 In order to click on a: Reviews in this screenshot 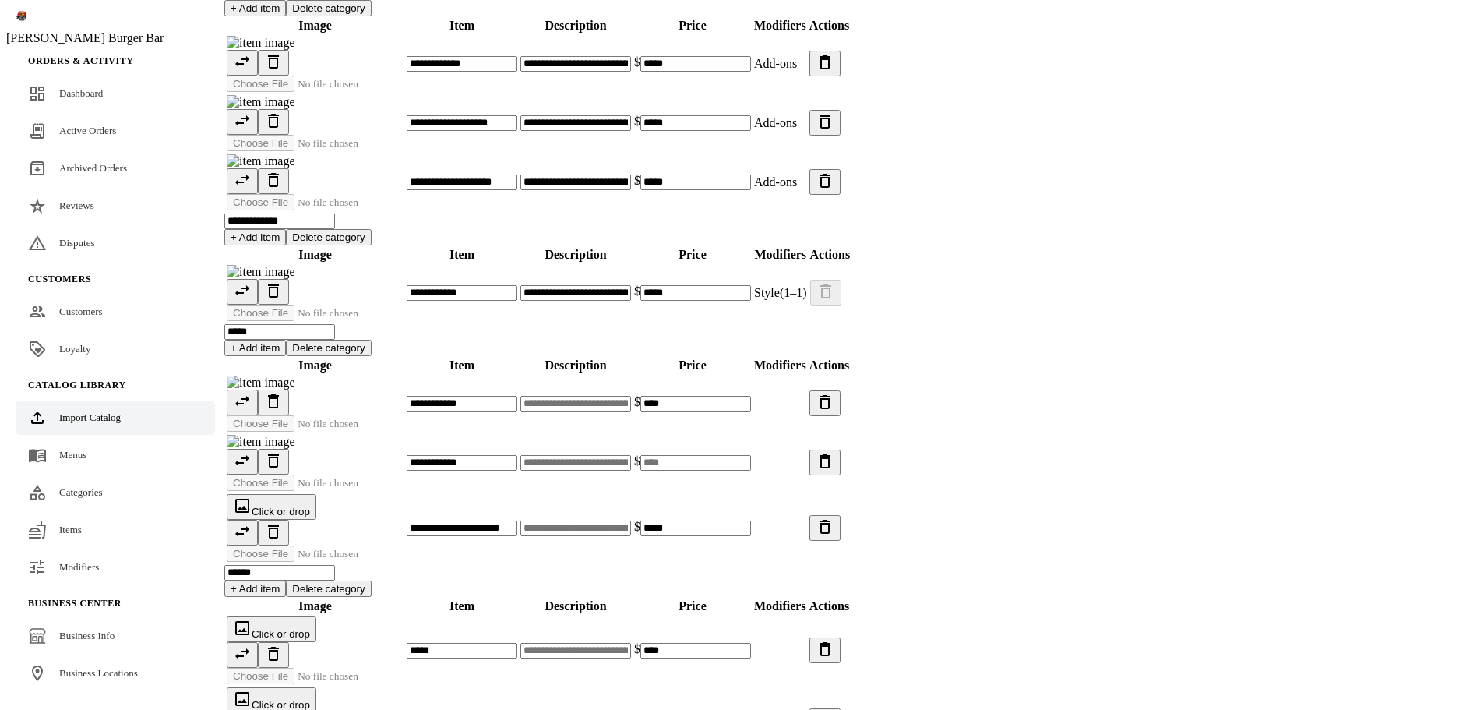, I will do `click(115, 206)`.